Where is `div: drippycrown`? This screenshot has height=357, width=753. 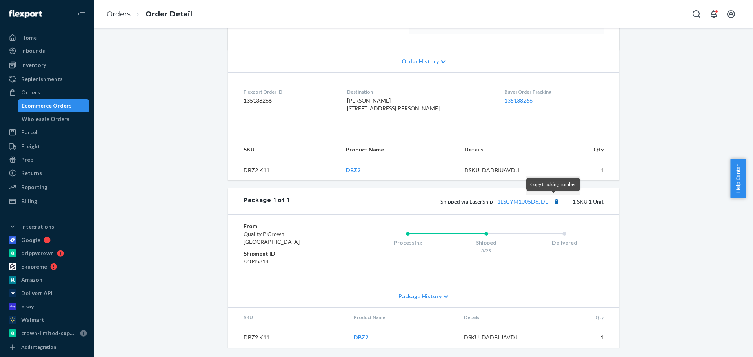 div: drippycrown is located at coordinates (37, 254).